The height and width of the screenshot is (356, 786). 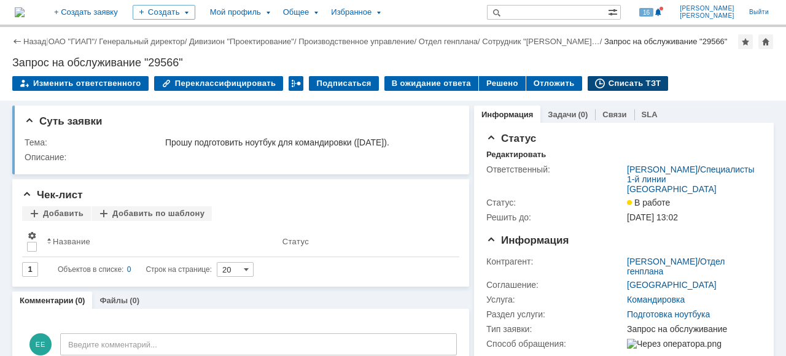 I want to click on a: Информация, so click(x=507, y=114).